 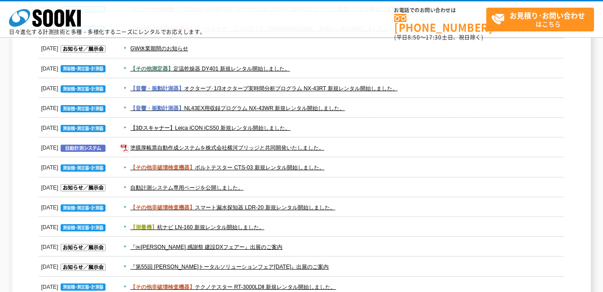 What do you see at coordinates (187, 188) in the screenshot?
I see `a: 自動計測システム専用ページを公開しました。` at bounding box center [187, 188].